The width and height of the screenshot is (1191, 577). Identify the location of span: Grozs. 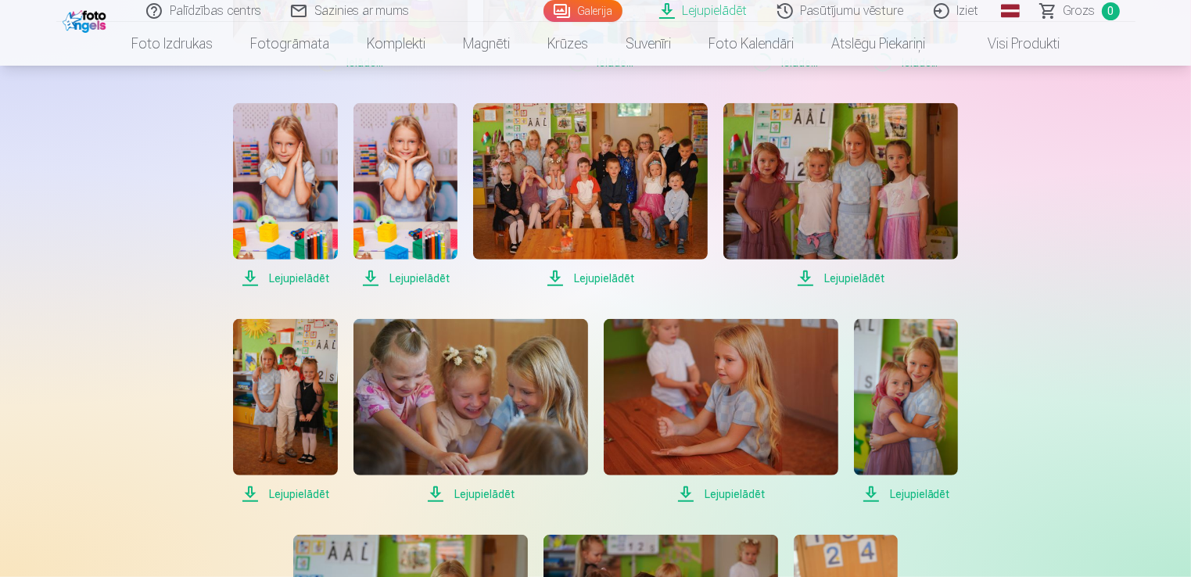
(1079, 11).